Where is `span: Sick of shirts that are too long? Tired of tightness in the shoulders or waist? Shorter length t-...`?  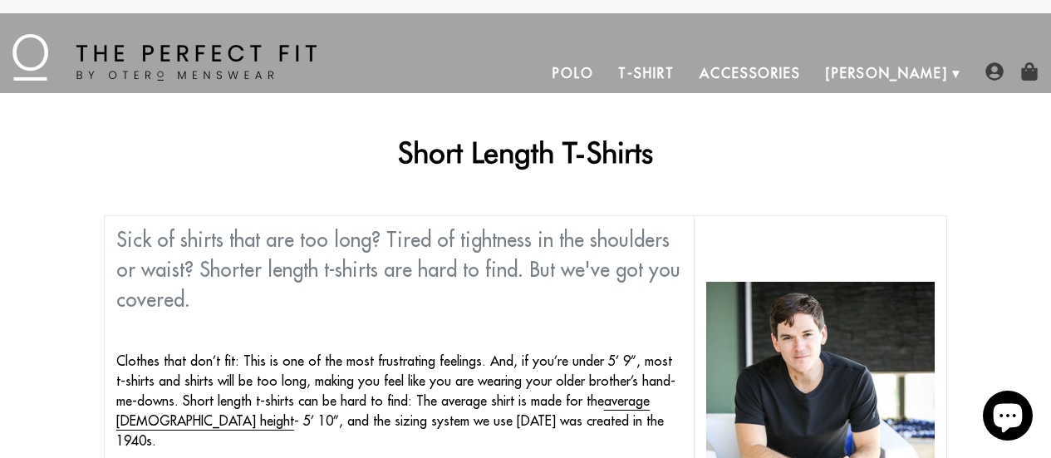 span: Sick of shirts that are too long? Tired of tightness in the shoulders or waist? Shorter length t-... is located at coordinates (398, 269).